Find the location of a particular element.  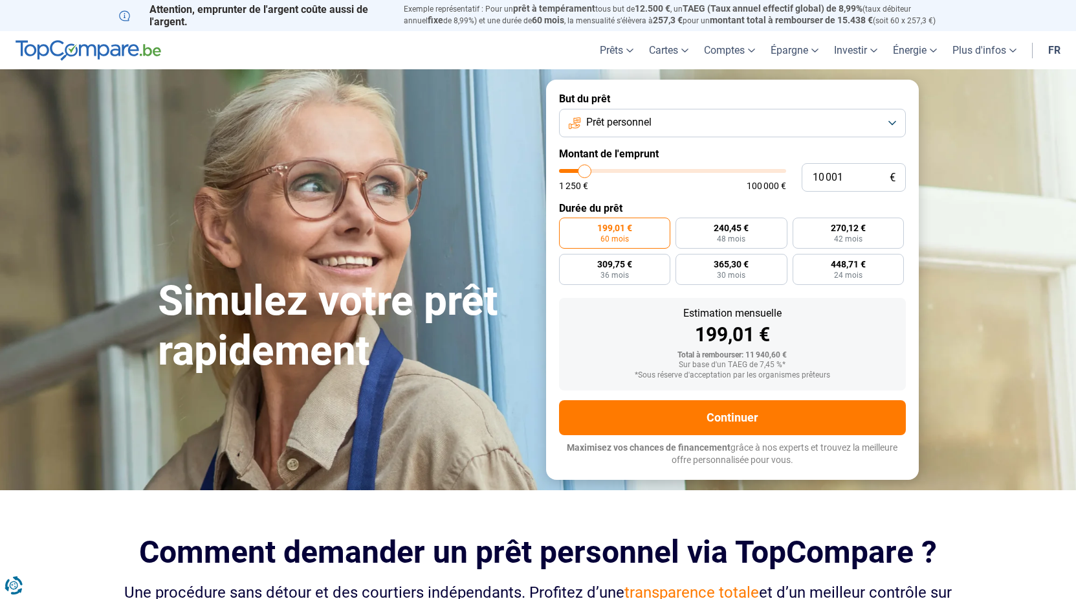

a: fr is located at coordinates (1054, 50).